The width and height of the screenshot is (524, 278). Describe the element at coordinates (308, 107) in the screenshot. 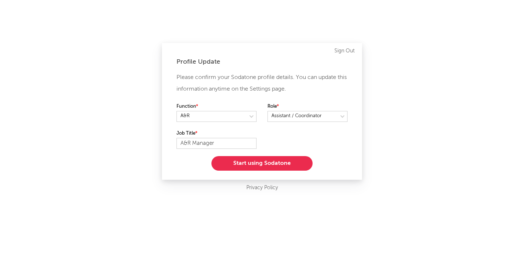

I see `label: Role` at that location.